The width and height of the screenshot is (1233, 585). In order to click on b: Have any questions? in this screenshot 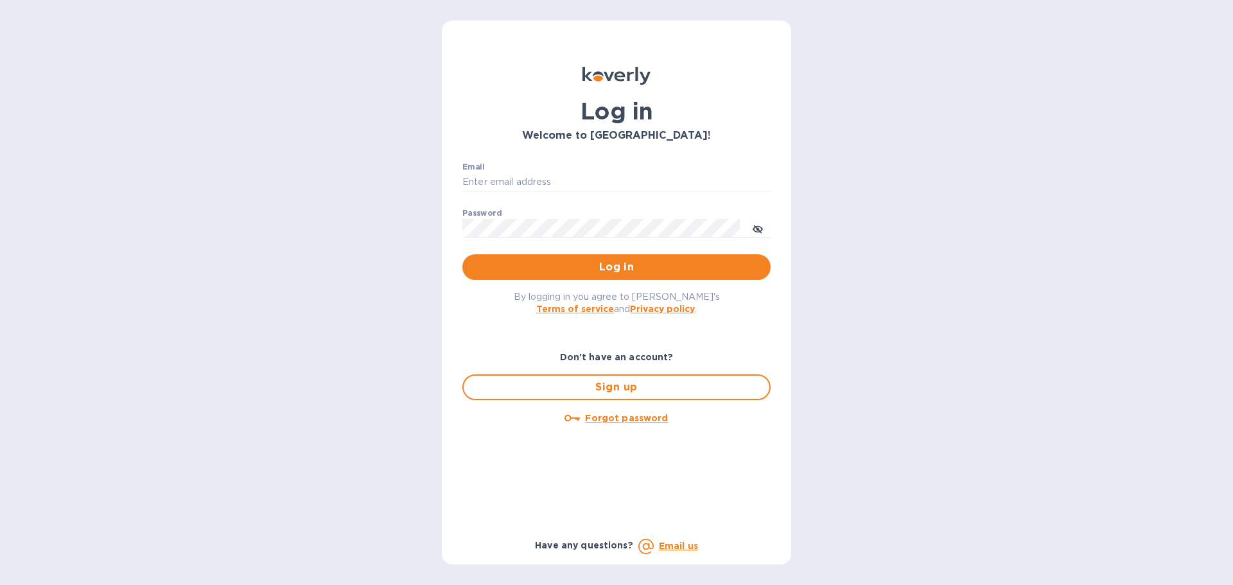, I will do `click(584, 545)`.